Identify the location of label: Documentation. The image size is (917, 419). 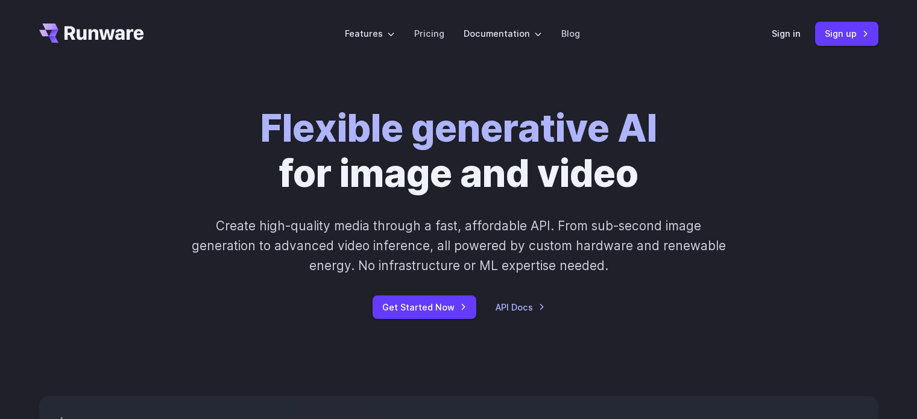
(503, 33).